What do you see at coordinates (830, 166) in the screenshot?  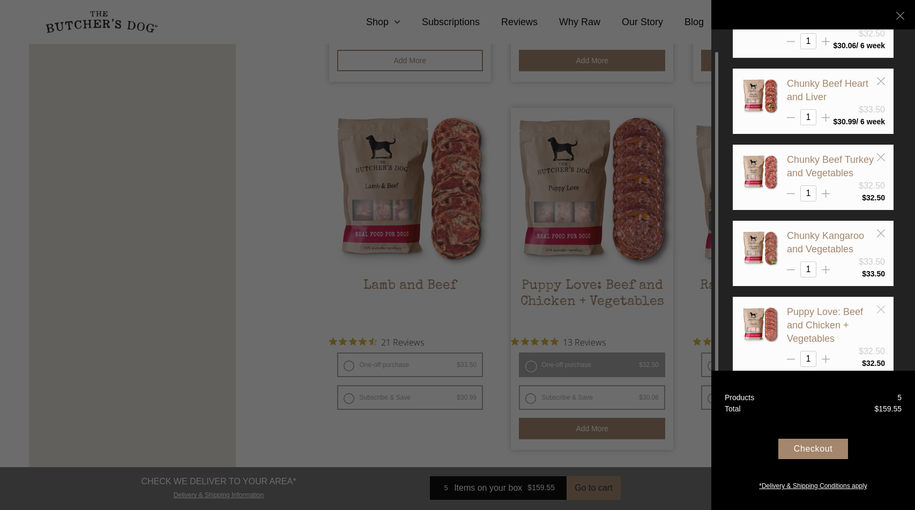 I see `a: Chunky Beef Turkey and Vegetables` at bounding box center [830, 166].